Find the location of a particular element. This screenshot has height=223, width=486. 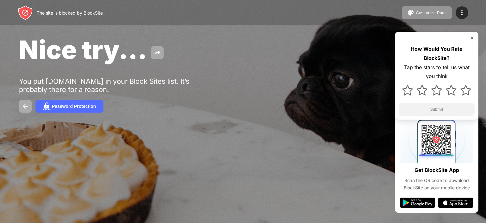

img: app-store.svg is located at coordinates (456, 202).